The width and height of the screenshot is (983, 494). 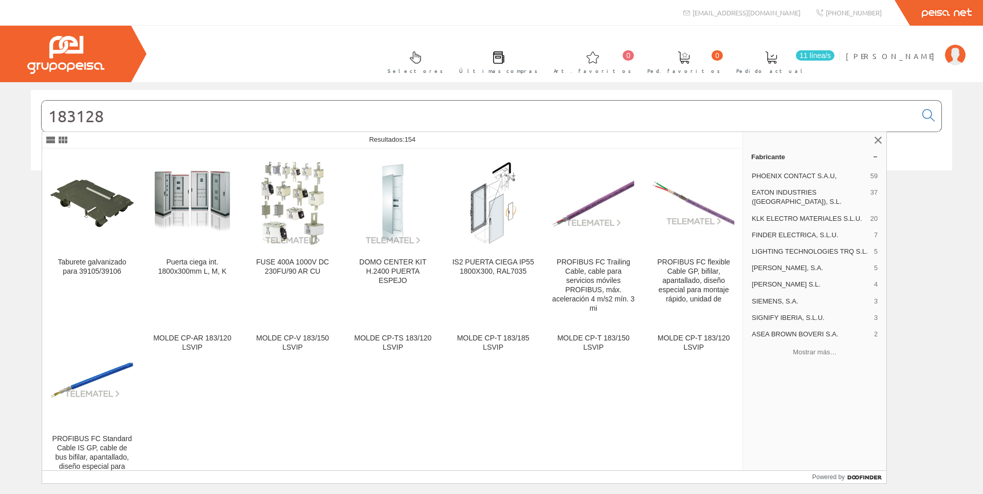 What do you see at coordinates (498, 71) in the screenshot?
I see `span: Últimas compras` at bounding box center [498, 71].